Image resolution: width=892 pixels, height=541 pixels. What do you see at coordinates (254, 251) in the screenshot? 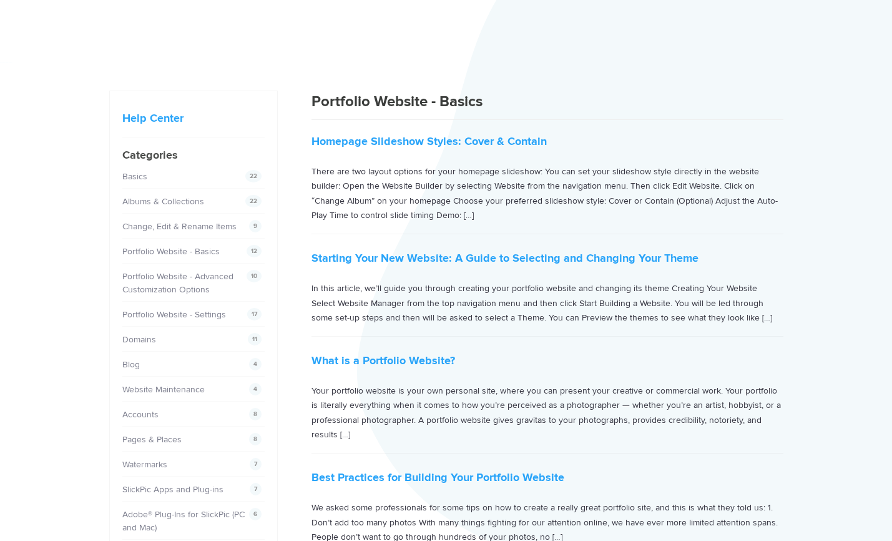
I see `span: 12` at bounding box center [254, 251].